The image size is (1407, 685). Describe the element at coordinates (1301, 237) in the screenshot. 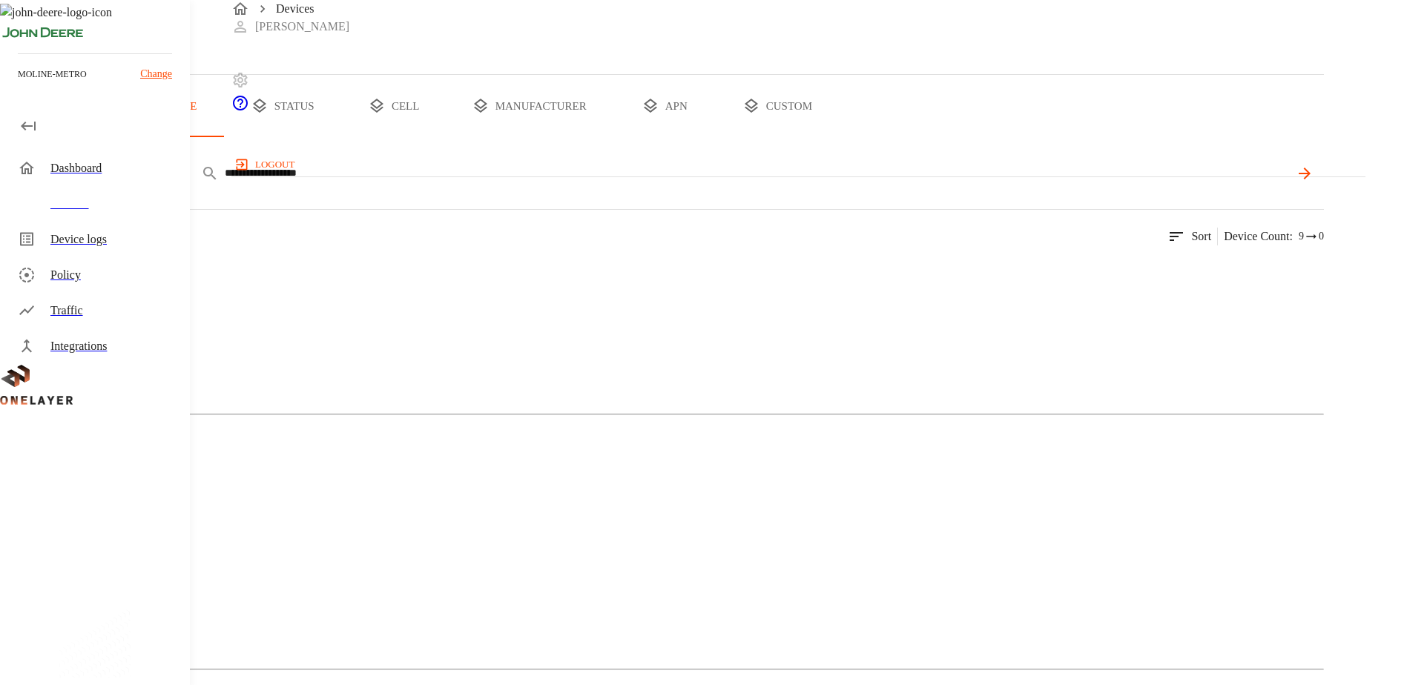

I see `span: 9` at that location.